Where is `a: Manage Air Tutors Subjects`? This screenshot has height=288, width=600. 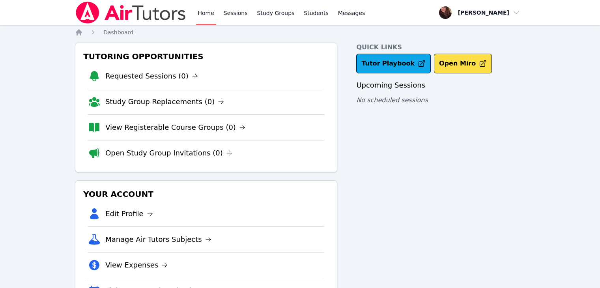
a: Manage Air Tutors Subjects is located at coordinates (158, 239).